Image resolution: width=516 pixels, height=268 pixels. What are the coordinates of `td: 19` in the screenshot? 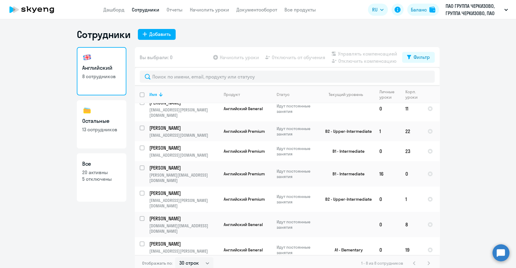 It's located at (411, 250).